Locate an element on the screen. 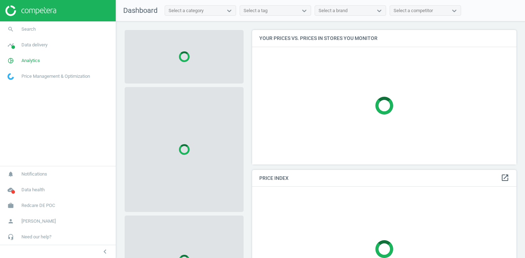  i: work is located at coordinates (11, 206).